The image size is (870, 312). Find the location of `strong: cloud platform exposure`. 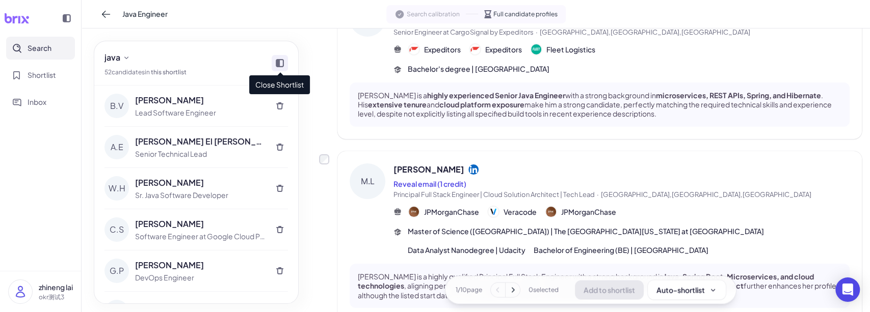

strong: cloud platform exposure is located at coordinates (482, 104).